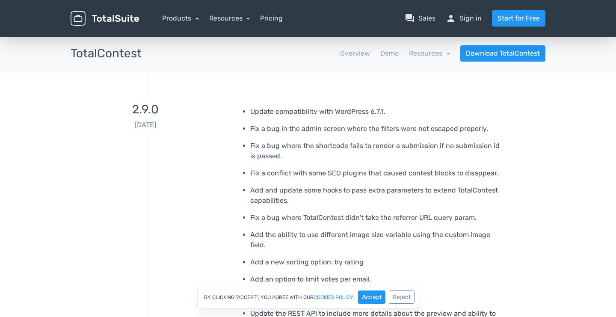  I want to click on a: Pricing, so click(271, 18).